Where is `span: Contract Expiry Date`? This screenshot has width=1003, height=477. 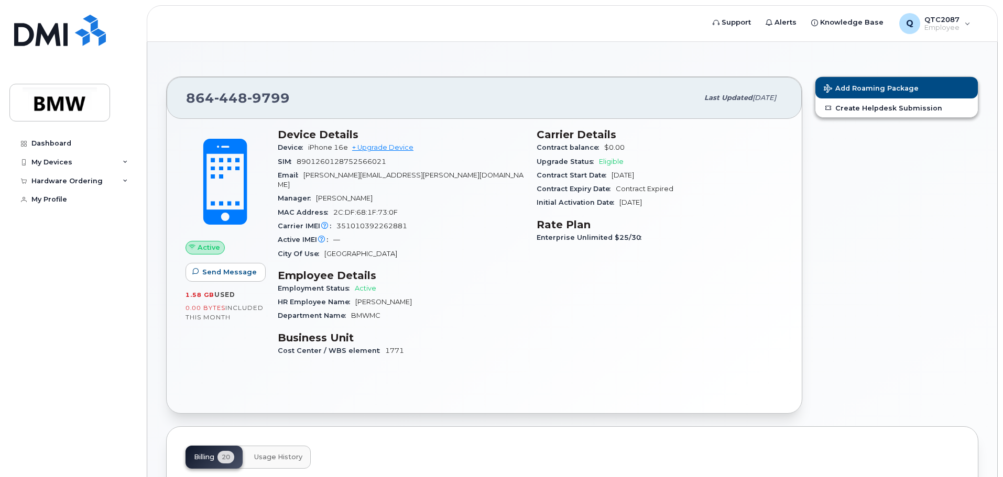 span: Contract Expiry Date is located at coordinates (576, 189).